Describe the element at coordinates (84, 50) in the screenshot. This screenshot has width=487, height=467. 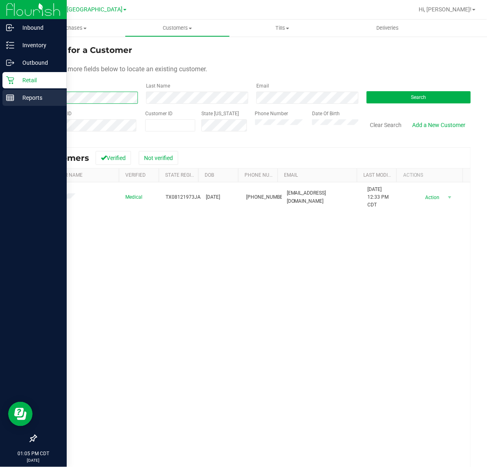
I see `span: Search for a Customer` at that location.